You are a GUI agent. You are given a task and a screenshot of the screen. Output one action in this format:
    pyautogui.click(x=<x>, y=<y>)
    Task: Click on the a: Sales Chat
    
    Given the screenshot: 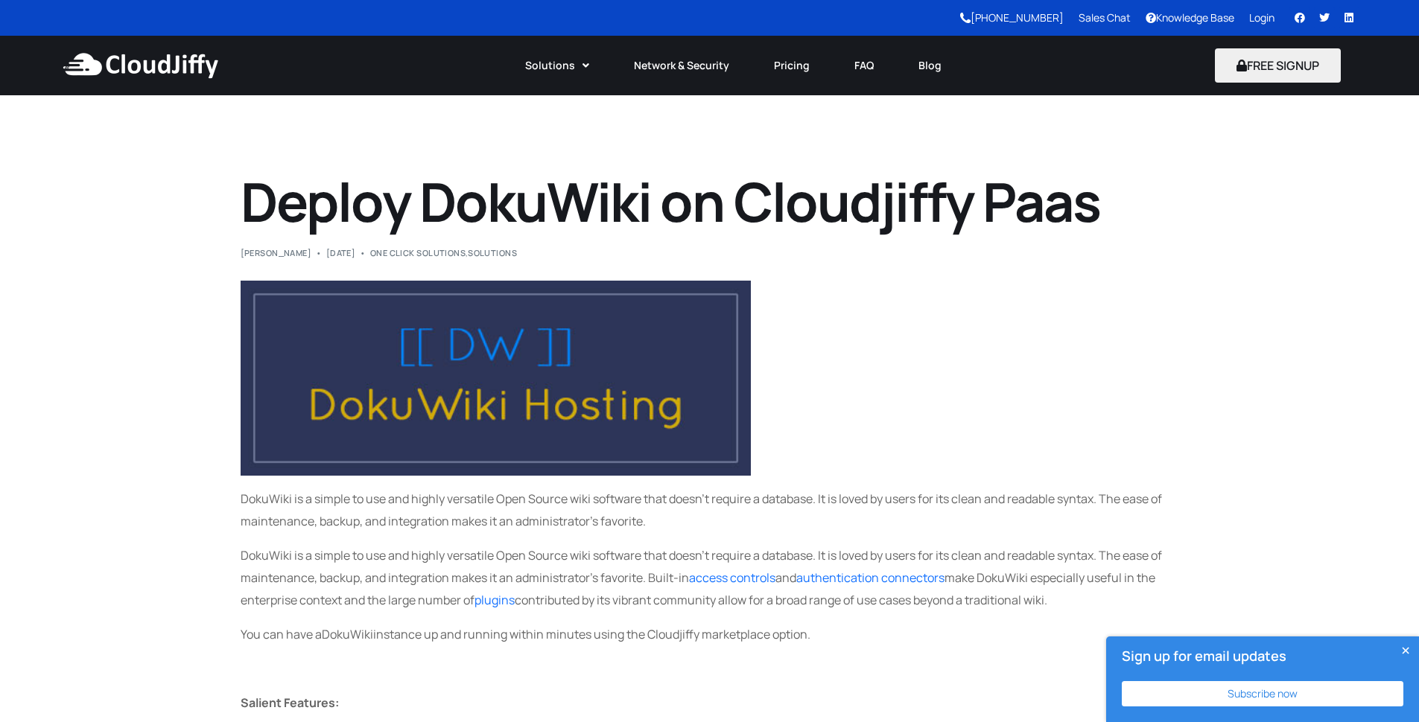 What is the action you would take?
    pyautogui.click(x=1104, y=17)
    